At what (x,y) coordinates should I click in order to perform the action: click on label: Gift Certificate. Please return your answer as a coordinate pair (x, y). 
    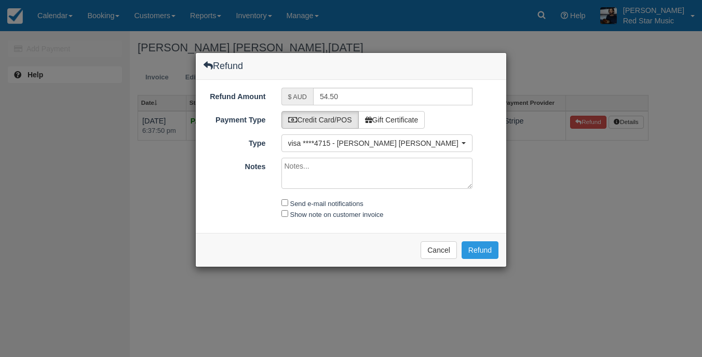
    Looking at the image, I should click on (392, 120).